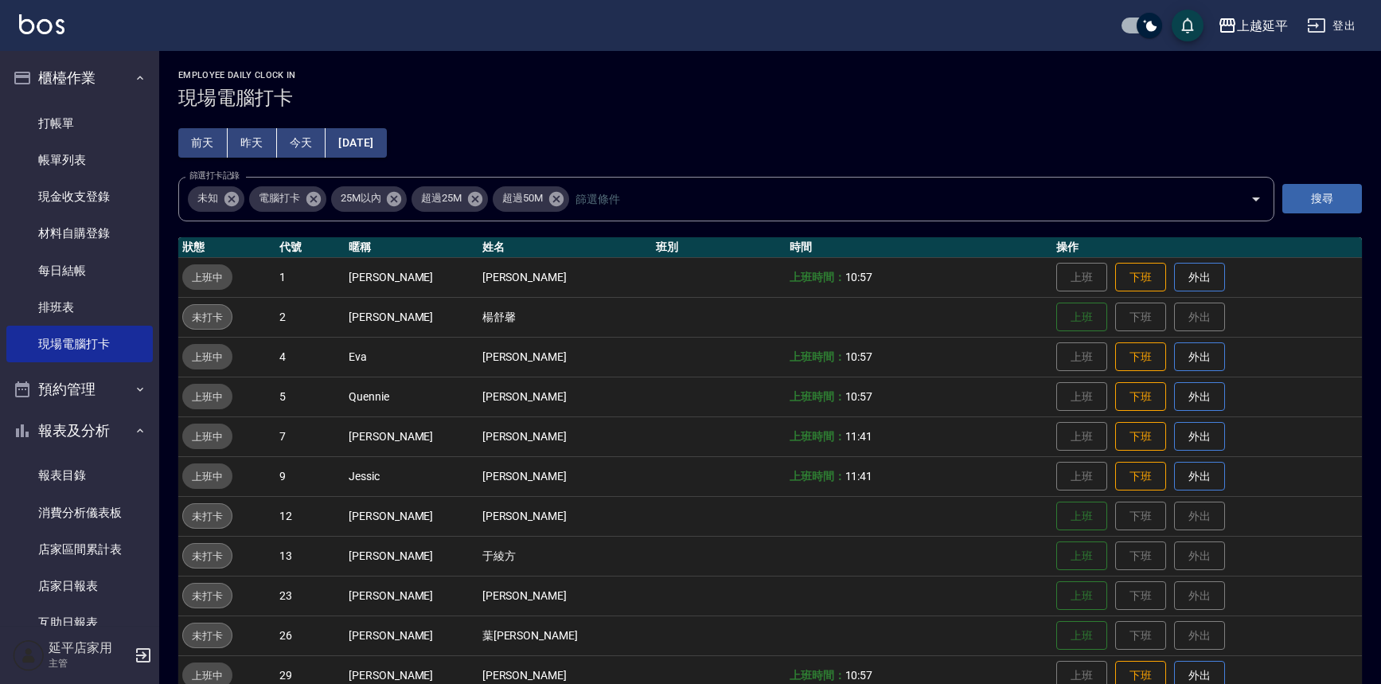 This screenshot has width=1381, height=684. Describe the element at coordinates (522, 198) in the screenshot. I see `span: 超過50M` at that location.